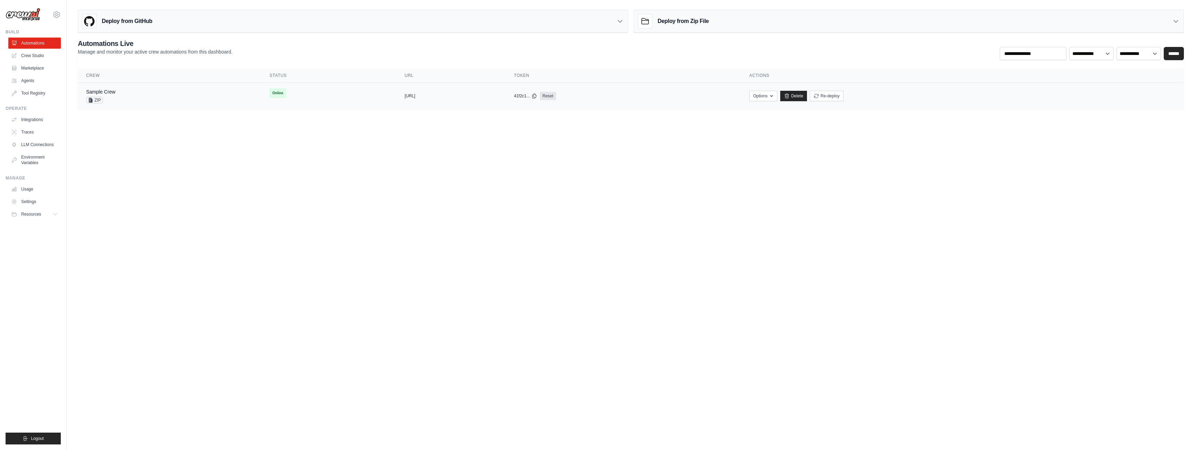  Describe the element at coordinates (34, 160) in the screenshot. I see `a: Environment Variables` at that location.